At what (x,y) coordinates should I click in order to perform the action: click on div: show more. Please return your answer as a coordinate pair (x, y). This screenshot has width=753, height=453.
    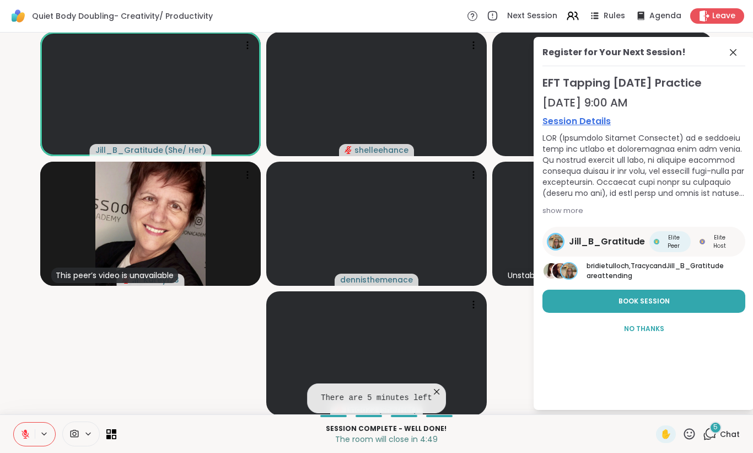
    Looking at the image, I should click on (644, 211).